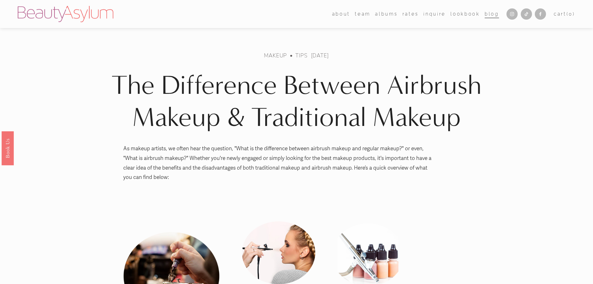 The width and height of the screenshot is (593, 284). I want to click on span: about, so click(341, 14).